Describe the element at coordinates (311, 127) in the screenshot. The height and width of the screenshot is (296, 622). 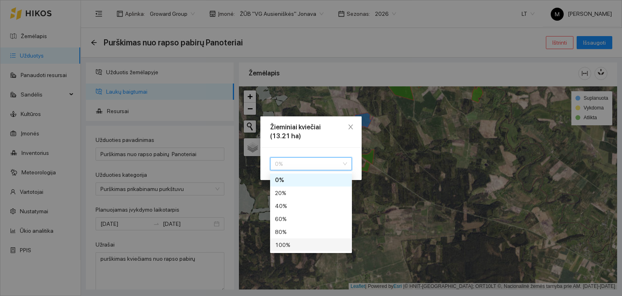
I see `div: Žieminiai kviečiai` at that location.